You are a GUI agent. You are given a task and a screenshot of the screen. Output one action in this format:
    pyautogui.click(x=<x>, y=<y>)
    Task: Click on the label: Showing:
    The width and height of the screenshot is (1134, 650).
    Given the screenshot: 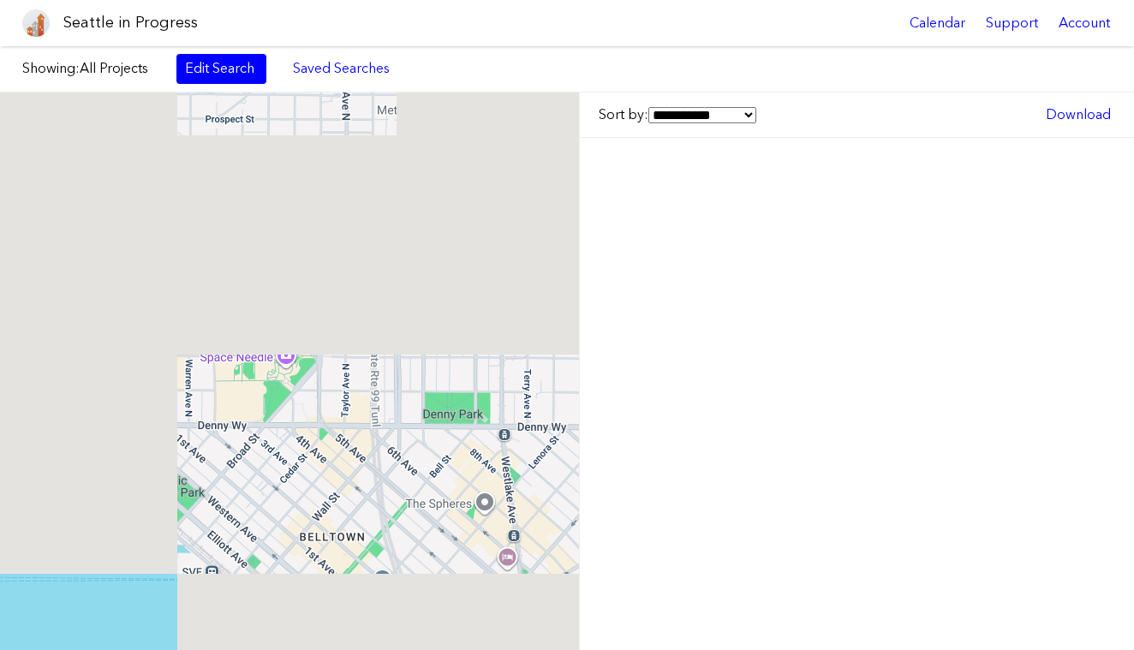 What is the action you would take?
    pyautogui.click(x=91, y=69)
    